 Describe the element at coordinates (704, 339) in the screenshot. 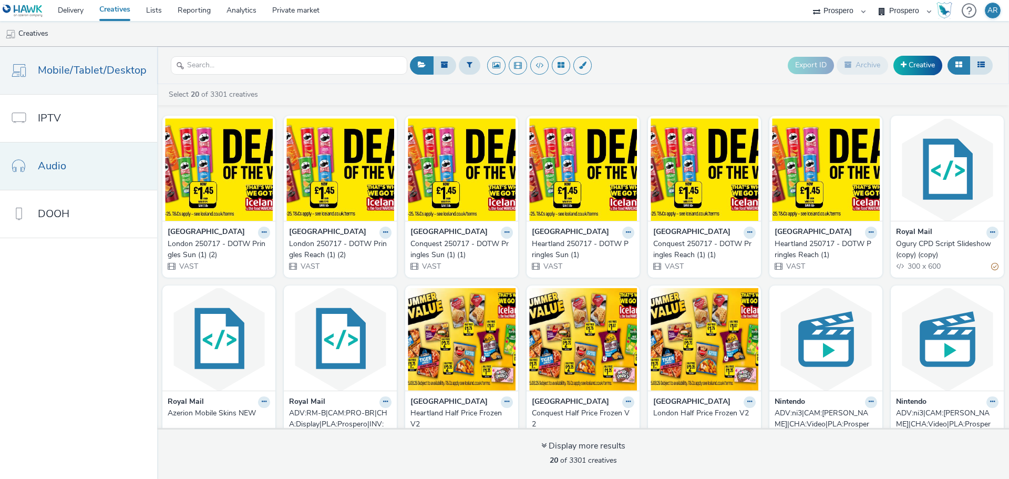

I see `img: London Half Price Frozen V2 visual` at that location.